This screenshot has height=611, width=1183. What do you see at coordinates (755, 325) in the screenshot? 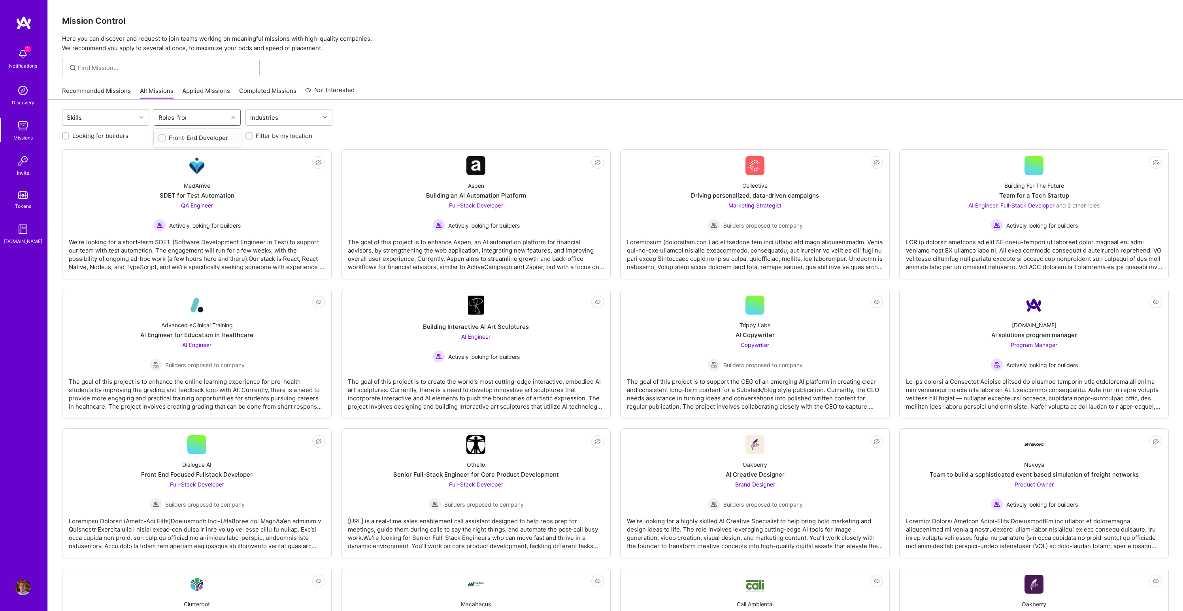
I see `div: Trippy Labs` at bounding box center [755, 325].